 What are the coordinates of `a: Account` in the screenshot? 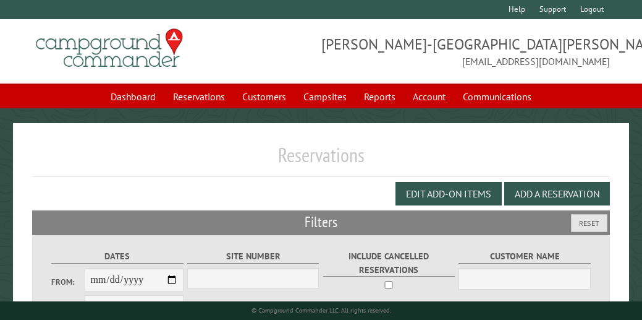 It's located at (429, 96).